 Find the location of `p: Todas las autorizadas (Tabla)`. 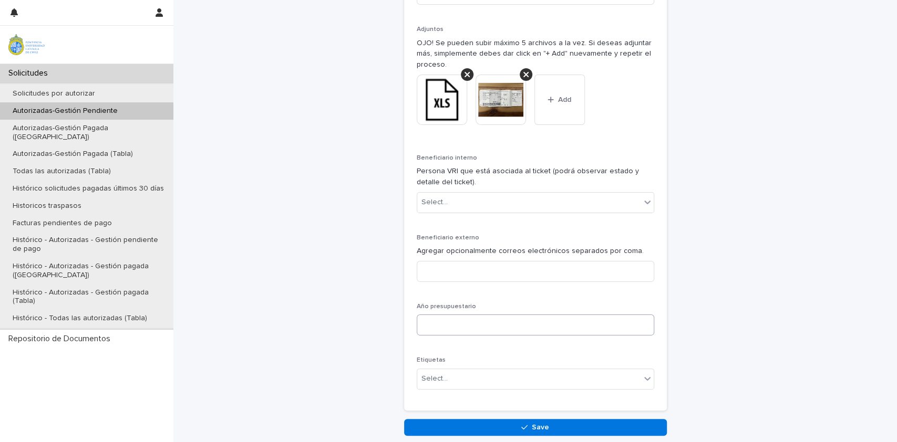

p: Todas las autorizadas (Tabla) is located at coordinates (61, 171).